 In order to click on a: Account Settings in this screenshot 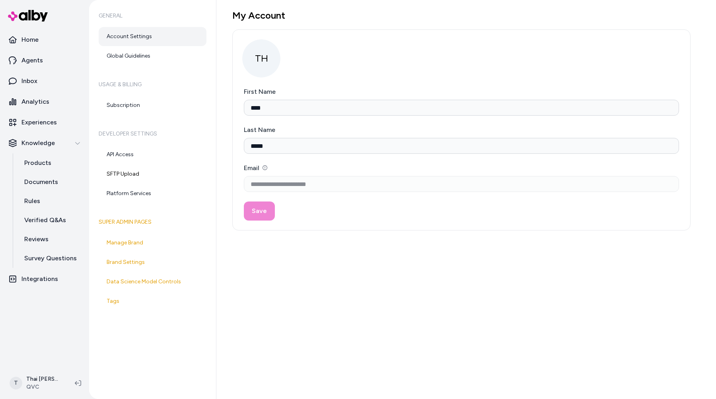, I will do `click(152, 37)`.